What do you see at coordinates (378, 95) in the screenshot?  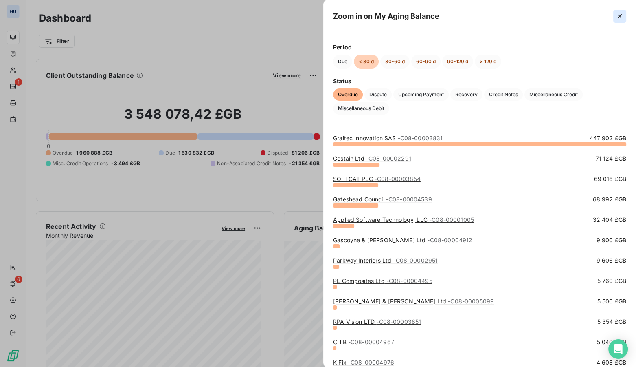 I see `span: Dispute` at bounding box center [378, 95].